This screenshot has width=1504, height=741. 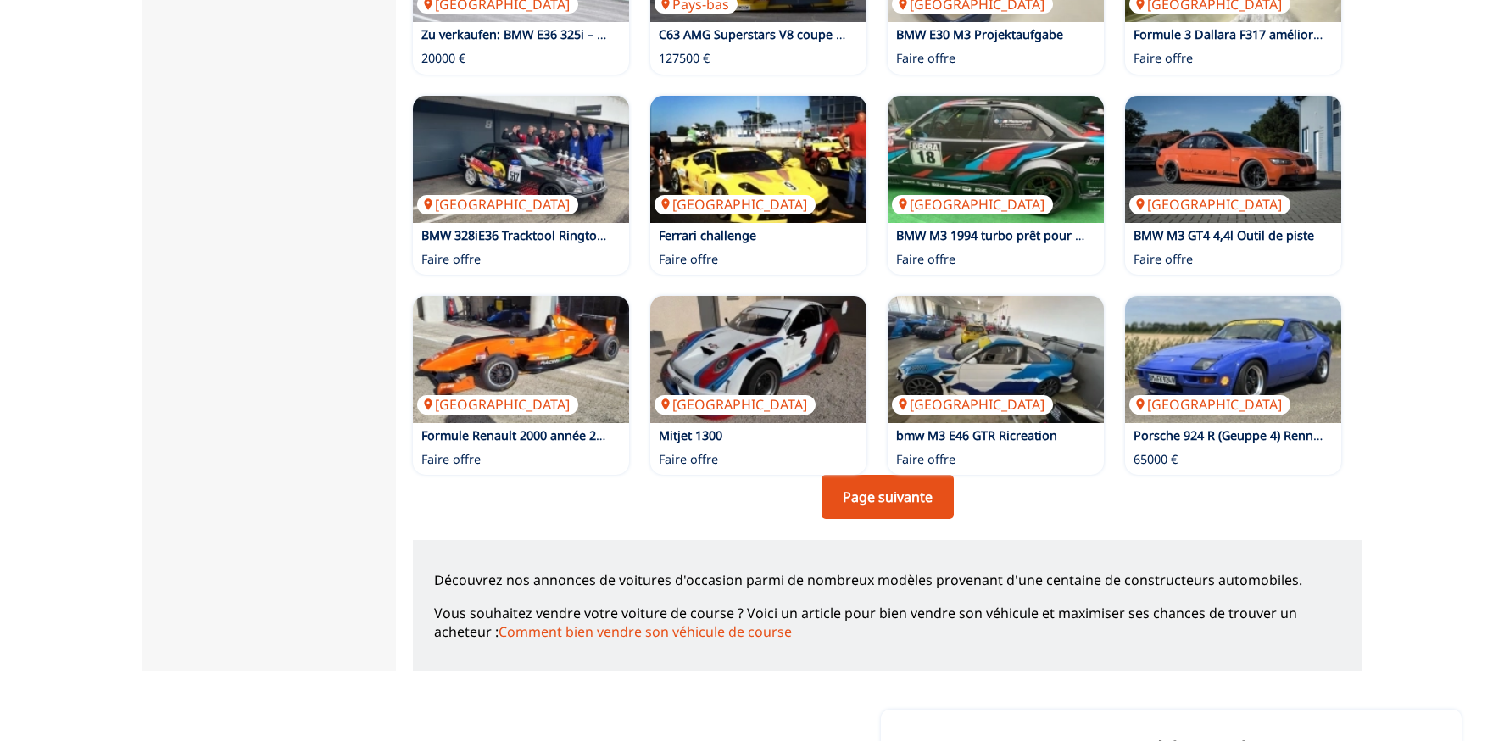 What do you see at coordinates (979, 34) in the screenshot?
I see `a: BMW E30 M3 Projektaufgabe` at bounding box center [979, 34].